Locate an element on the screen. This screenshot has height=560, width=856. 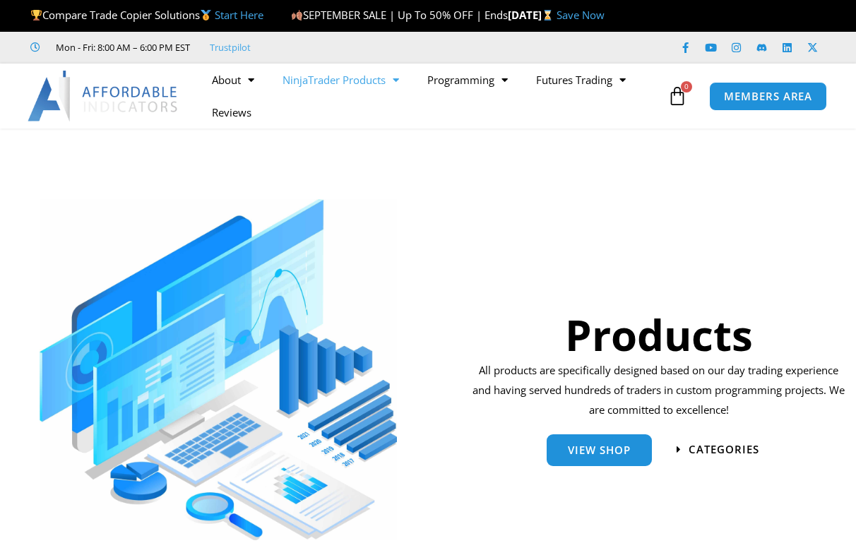
a: 0 is located at coordinates (677, 96).